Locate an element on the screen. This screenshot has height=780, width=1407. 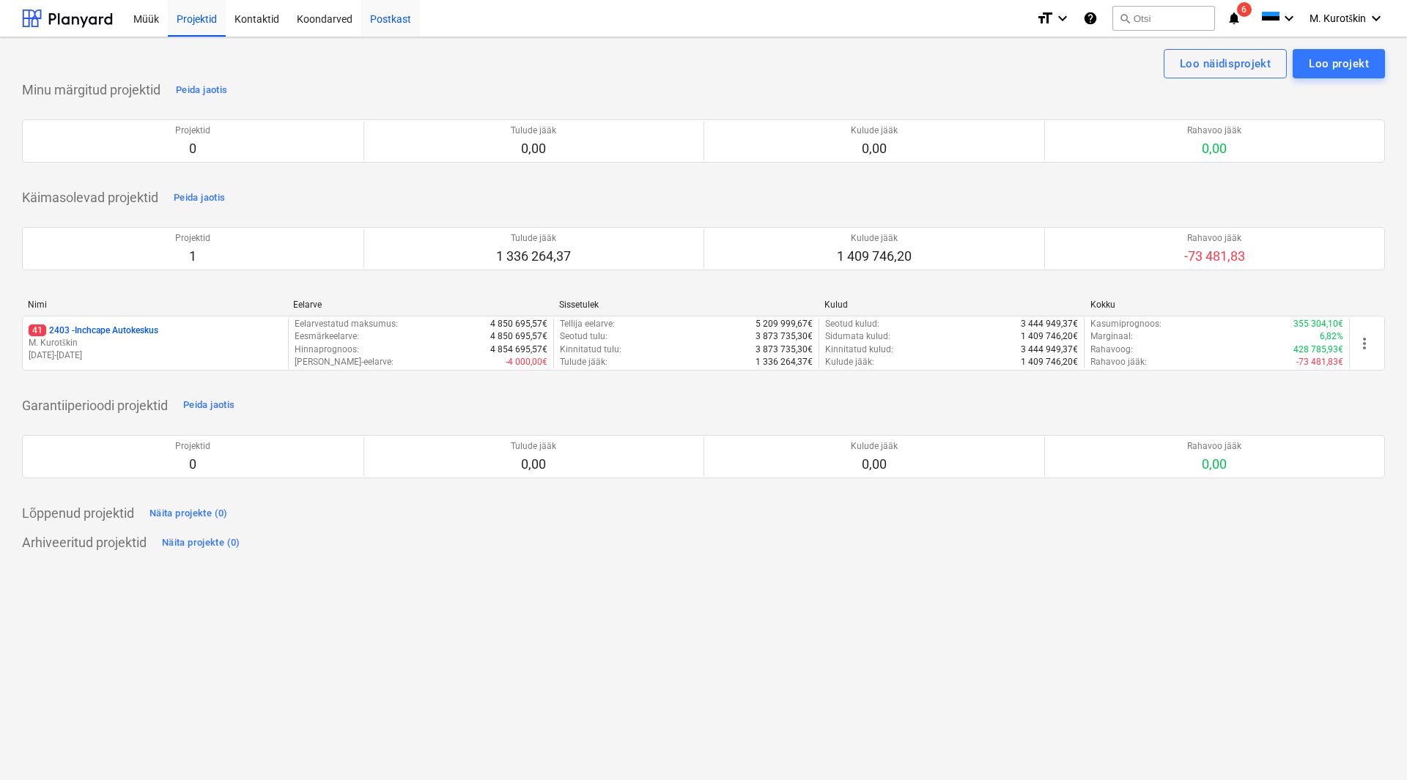
div: Sissetulek is located at coordinates (686, 305).